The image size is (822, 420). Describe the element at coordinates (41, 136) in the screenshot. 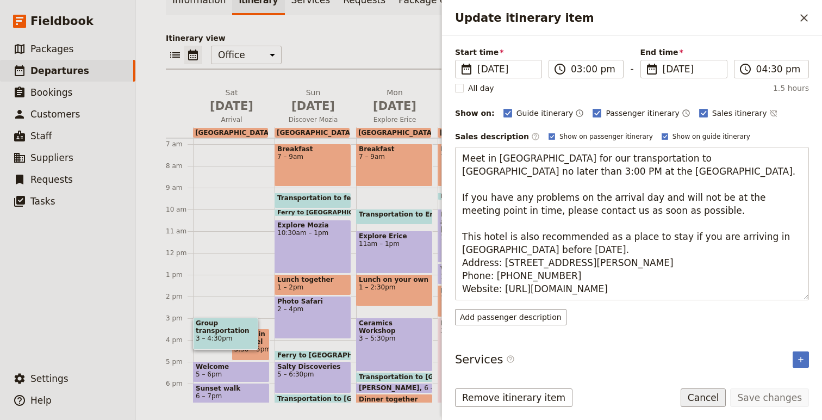

I see `span: Staff` at that location.